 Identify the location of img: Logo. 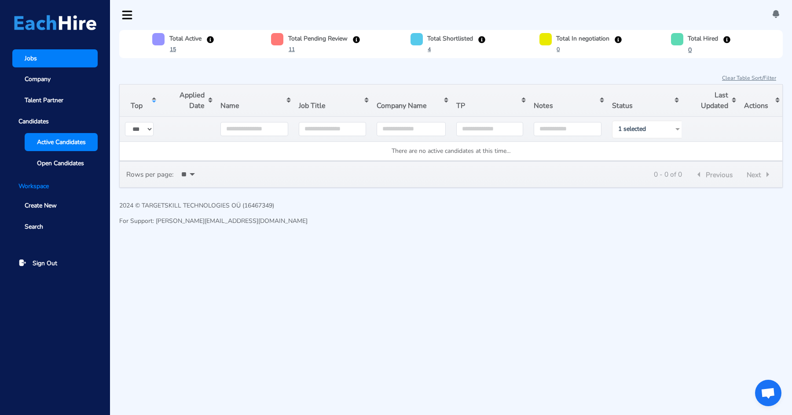
(55, 22).